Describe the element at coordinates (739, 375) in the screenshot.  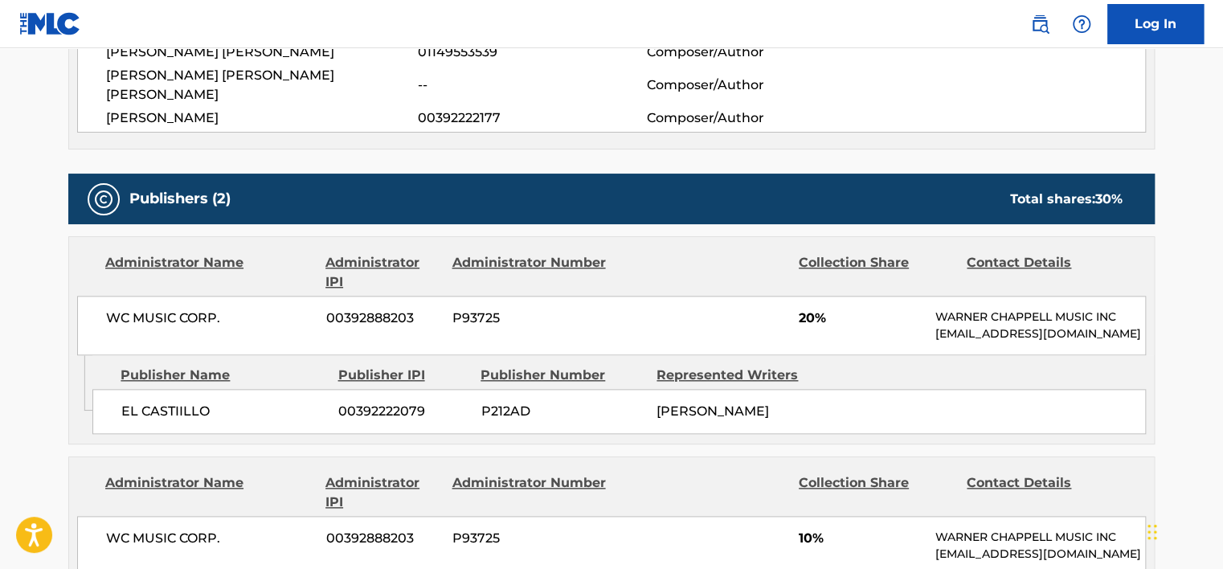
I see `div: Represented Writers` at that location.